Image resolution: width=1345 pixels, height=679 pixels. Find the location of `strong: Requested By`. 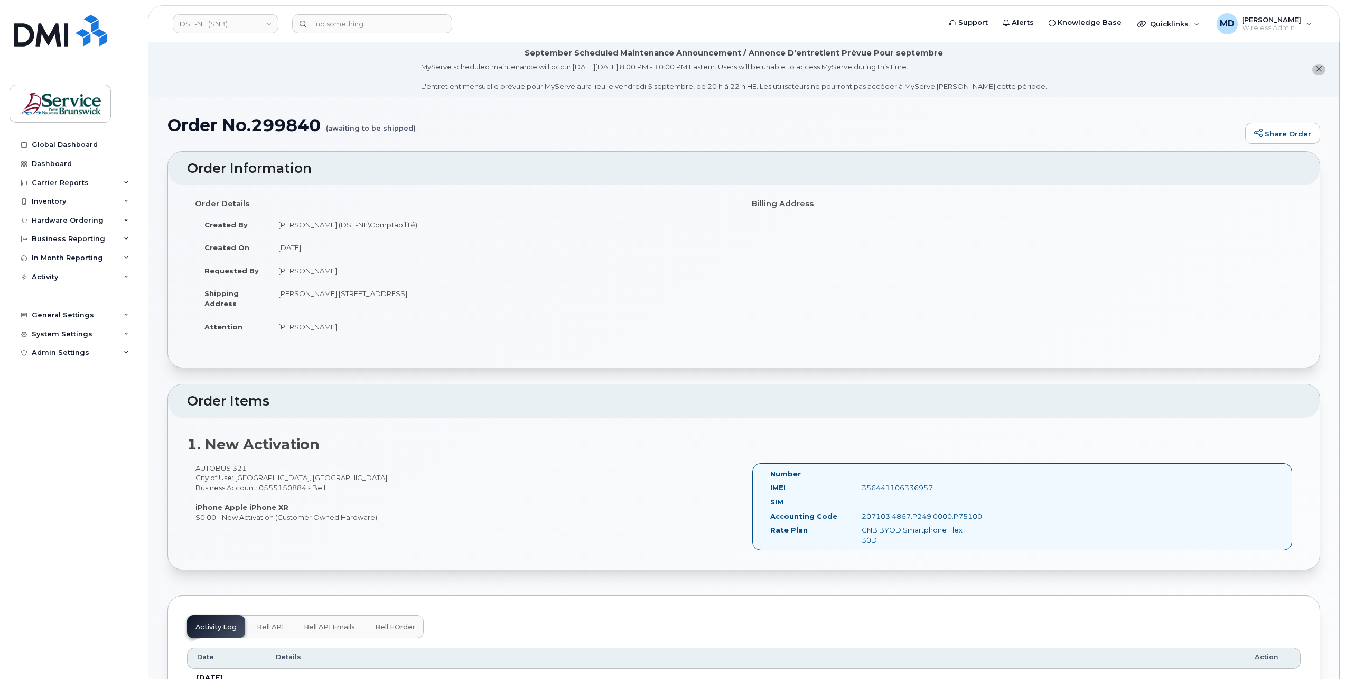

strong: Requested By is located at coordinates (231, 271).